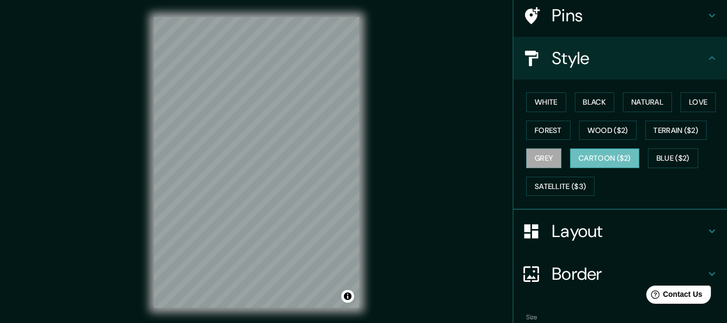  I want to click on button: Wood ($2), so click(608, 130).